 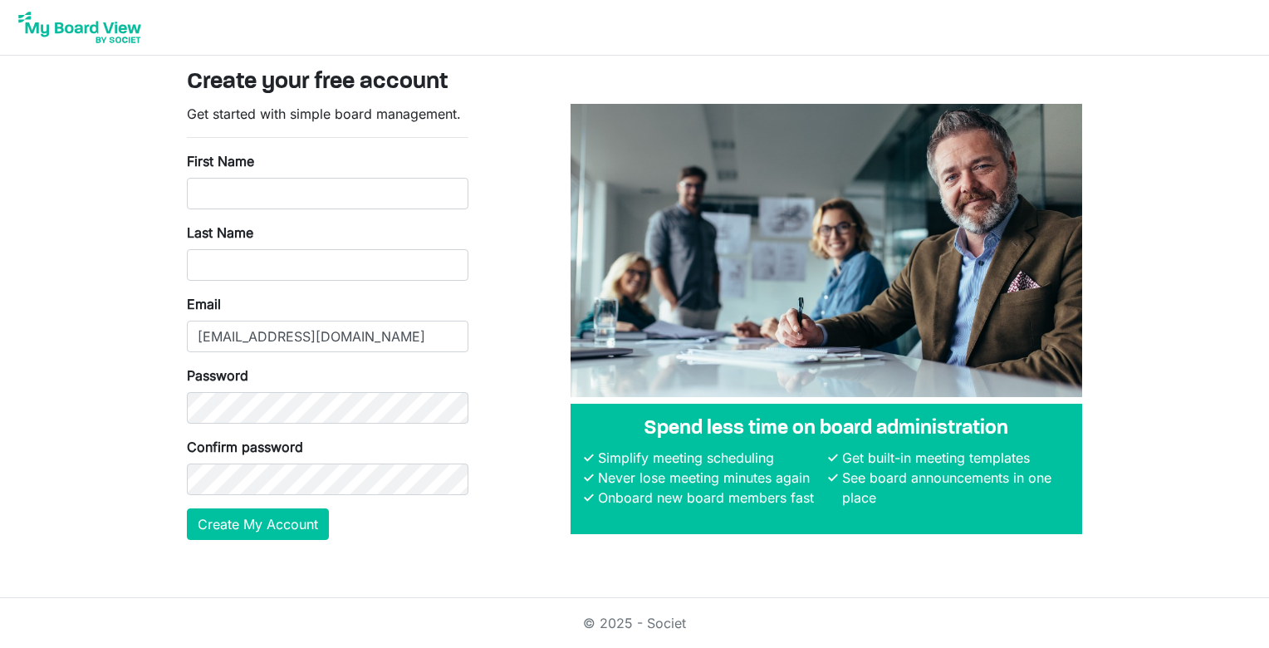 I want to click on h3: Create your free account, so click(x=635, y=83).